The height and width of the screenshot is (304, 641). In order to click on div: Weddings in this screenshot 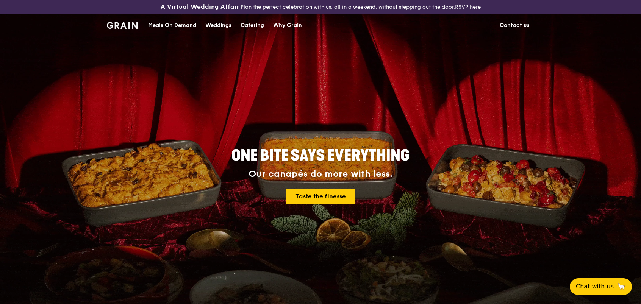, I will do `click(218, 25)`.